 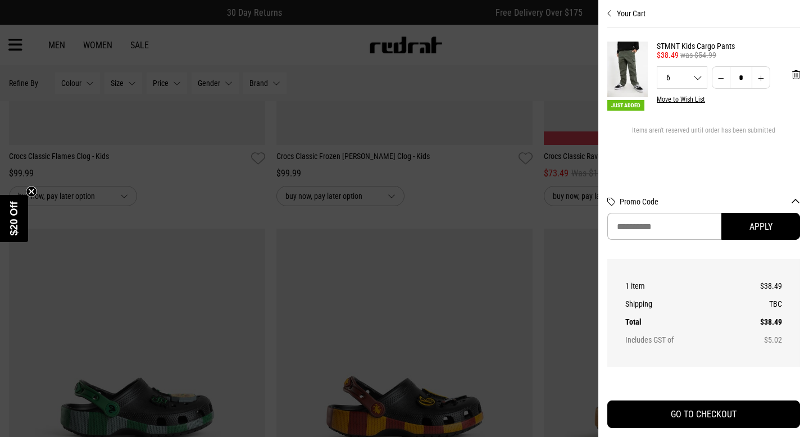 What do you see at coordinates (703, 135) in the screenshot?
I see `div: Items aren't reserved until order has been submitted` at bounding box center [703, 135].